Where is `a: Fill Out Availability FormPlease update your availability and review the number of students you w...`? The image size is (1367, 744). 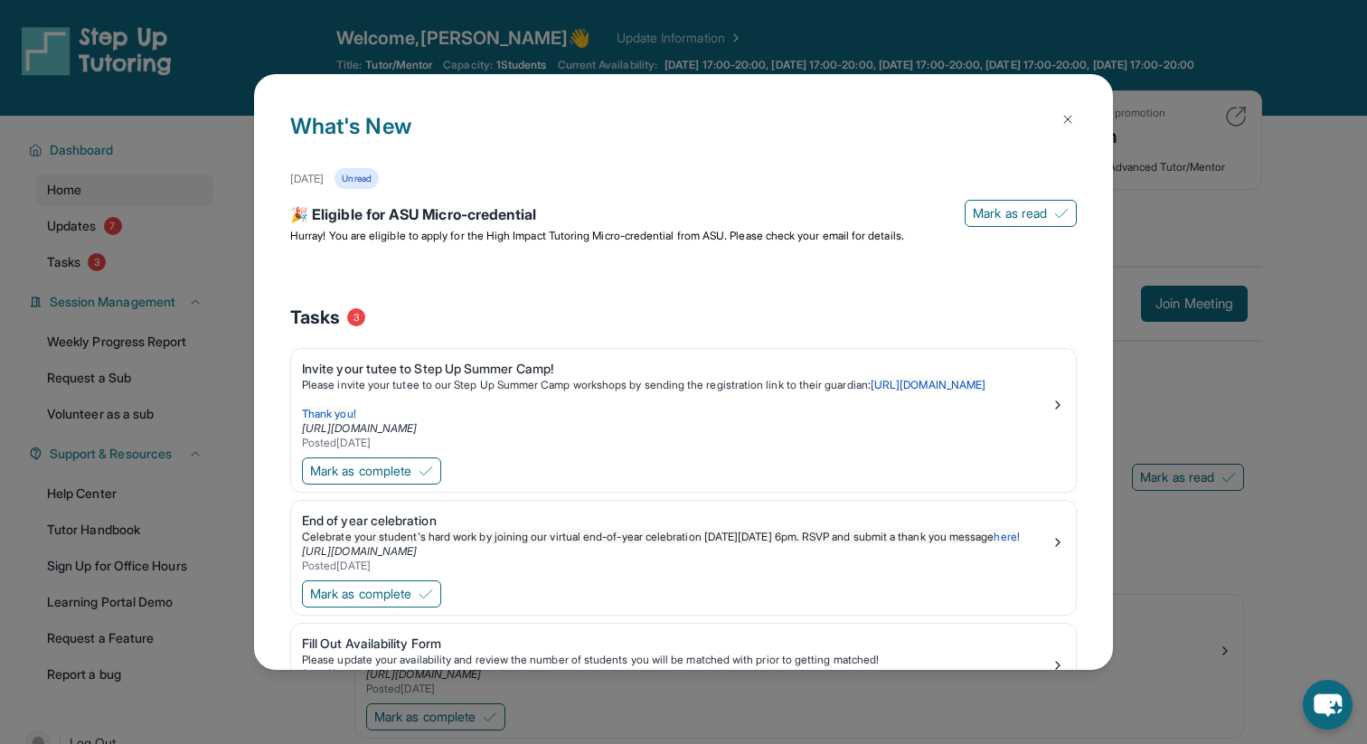
a: Fill Out Availability FormPlease update your availability and review the number of students you w... is located at coordinates (684, 662).